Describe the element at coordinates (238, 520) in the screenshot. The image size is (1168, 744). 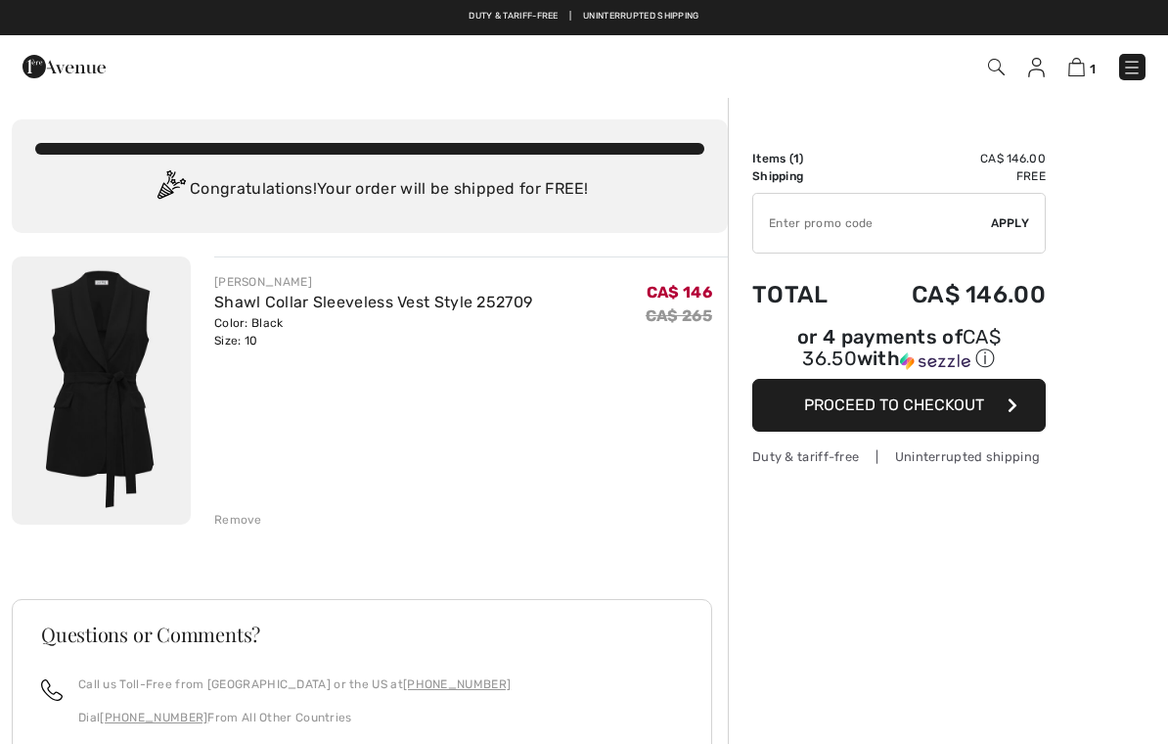
I see `div: Remove` at that location.